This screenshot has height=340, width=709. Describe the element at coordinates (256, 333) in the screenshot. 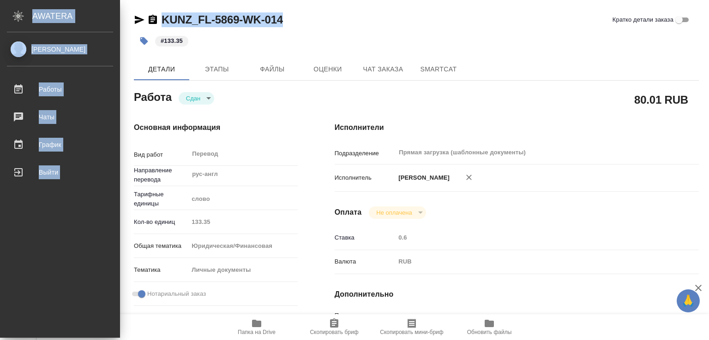

I see `span: Папка на Drive` at that location.